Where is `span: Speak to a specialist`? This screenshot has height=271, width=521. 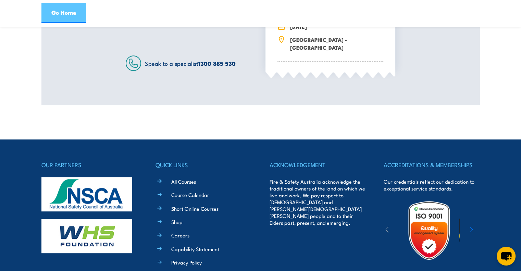
span: Speak to a specialist is located at coordinates (190, 63).